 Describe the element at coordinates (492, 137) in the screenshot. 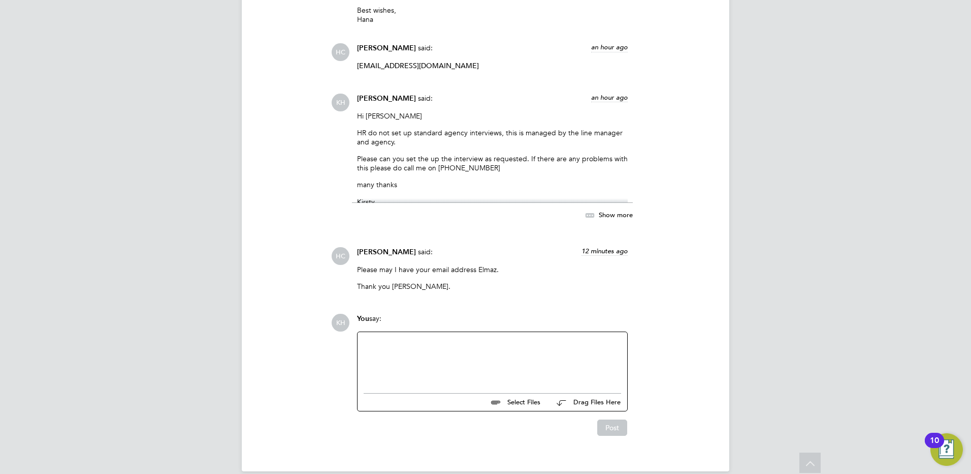

I see `p: HR do not set up standard agency interviews, this is managed by the line manager and agency.` at that location.